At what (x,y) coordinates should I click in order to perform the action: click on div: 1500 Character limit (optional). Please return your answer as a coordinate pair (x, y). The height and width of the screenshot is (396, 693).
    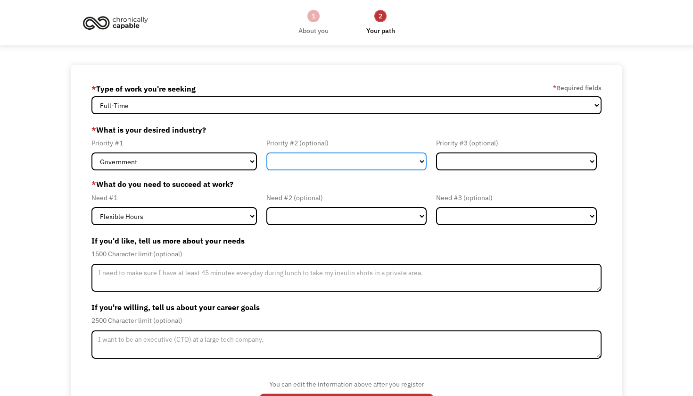
    Looking at the image, I should click on (347, 254).